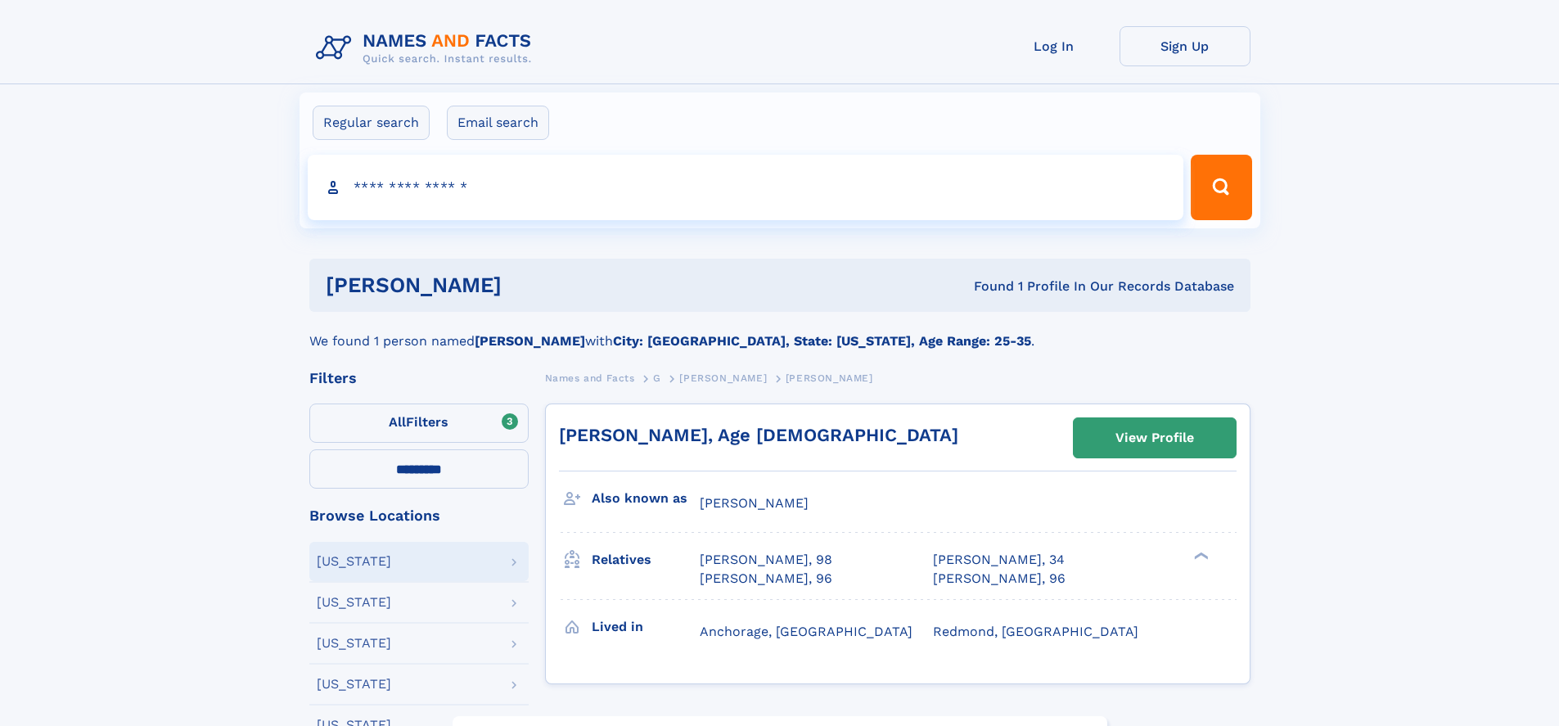 The width and height of the screenshot is (1559, 726). What do you see at coordinates (427, 48) in the screenshot?
I see `img: Logo Names and Facts` at bounding box center [427, 48].